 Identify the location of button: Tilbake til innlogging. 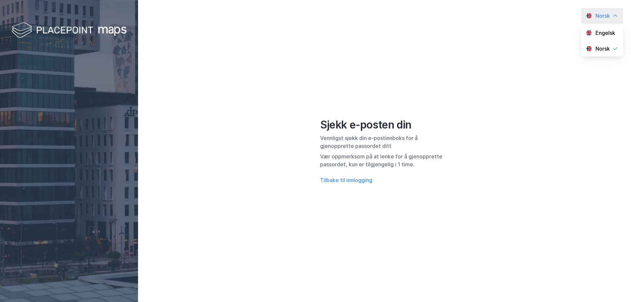
(346, 180).